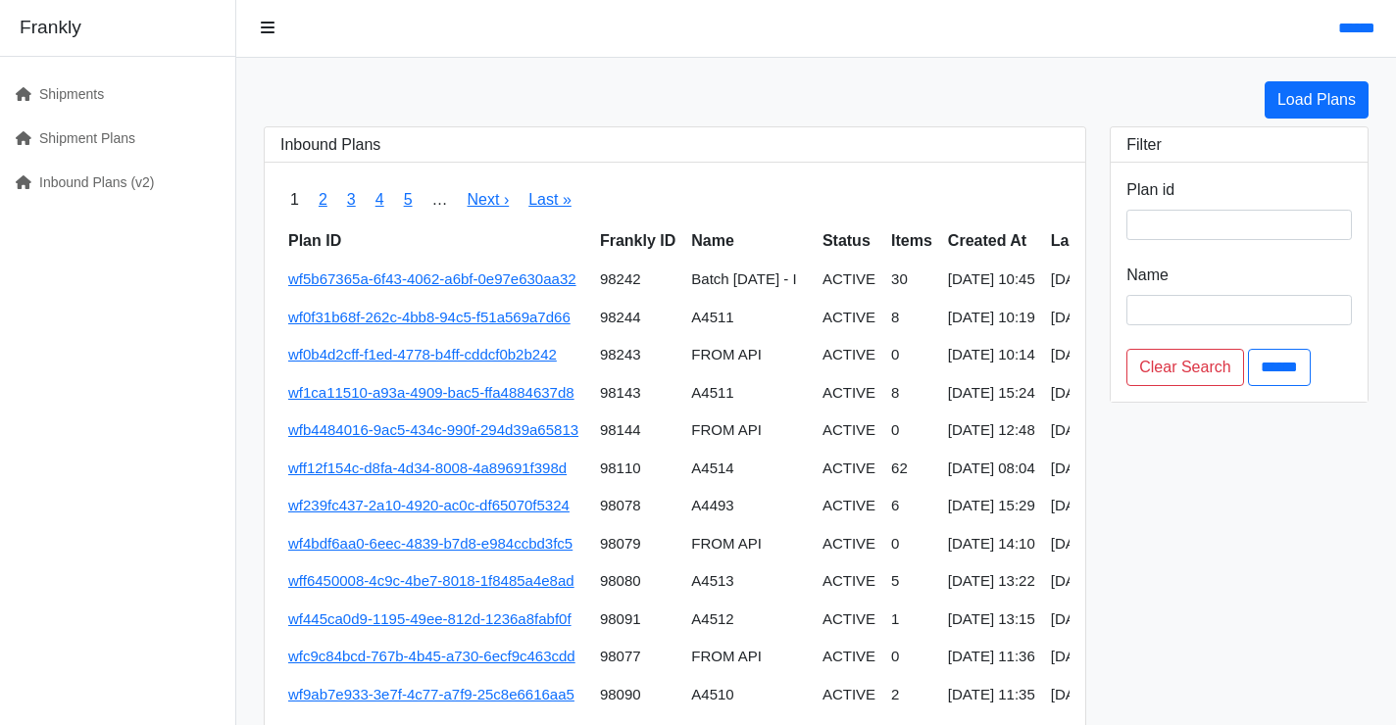  Describe the element at coordinates (912, 619) in the screenshot. I see `td: 1` at that location.